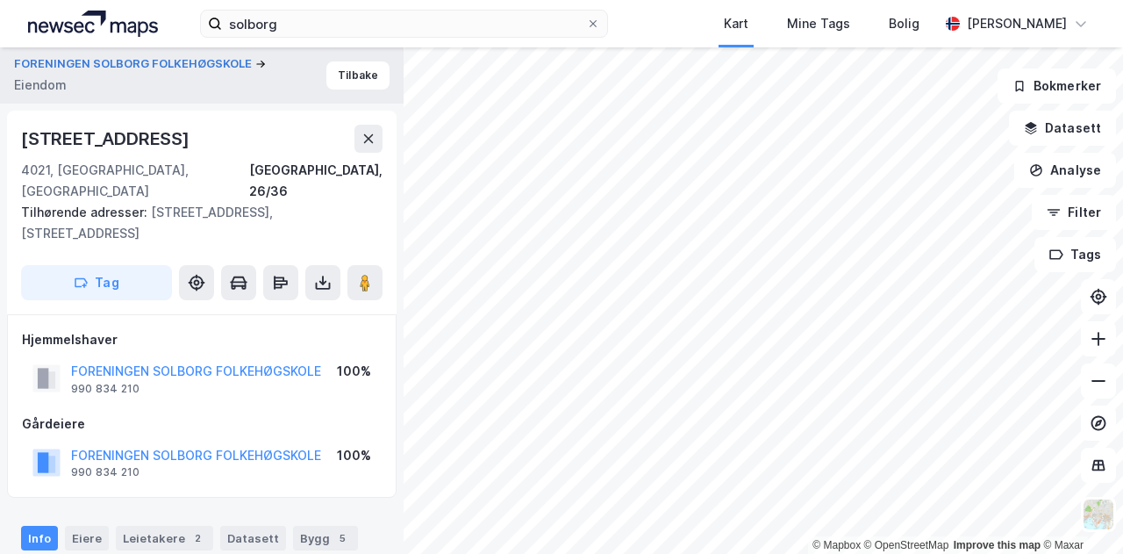  What do you see at coordinates (1063, 128) in the screenshot?
I see `button: Datasett` at bounding box center [1063, 128].